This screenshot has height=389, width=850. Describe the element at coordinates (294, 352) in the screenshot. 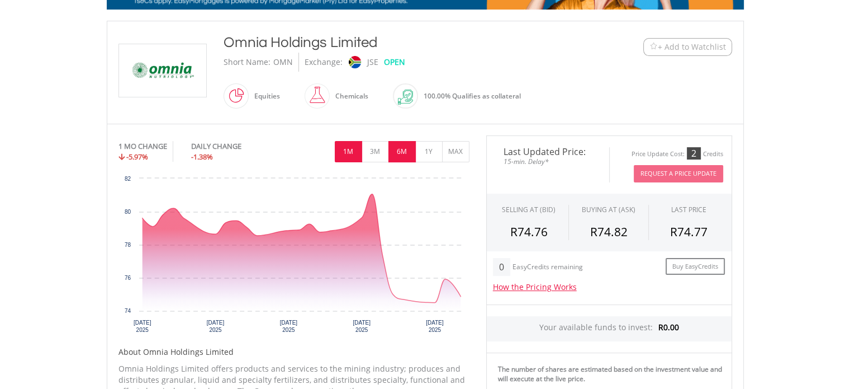

I see `h5: About Omnia Holdings Limited` at that location.